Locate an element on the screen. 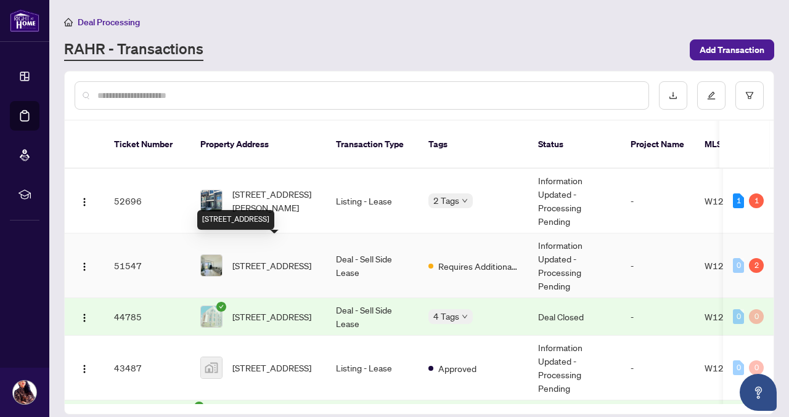 This screenshot has width=789, height=417. td: 44785 is located at coordinates (147, 317).